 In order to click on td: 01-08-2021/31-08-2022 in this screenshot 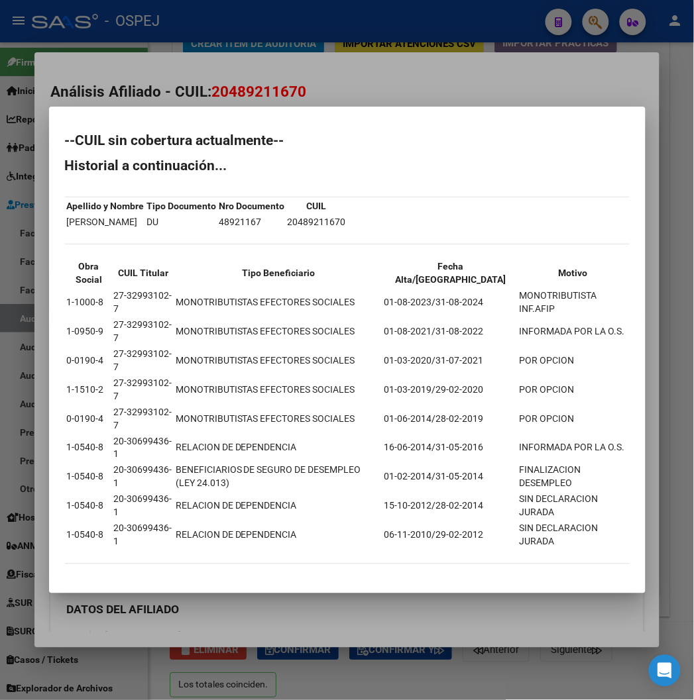, I will do `click(451, 331)`.